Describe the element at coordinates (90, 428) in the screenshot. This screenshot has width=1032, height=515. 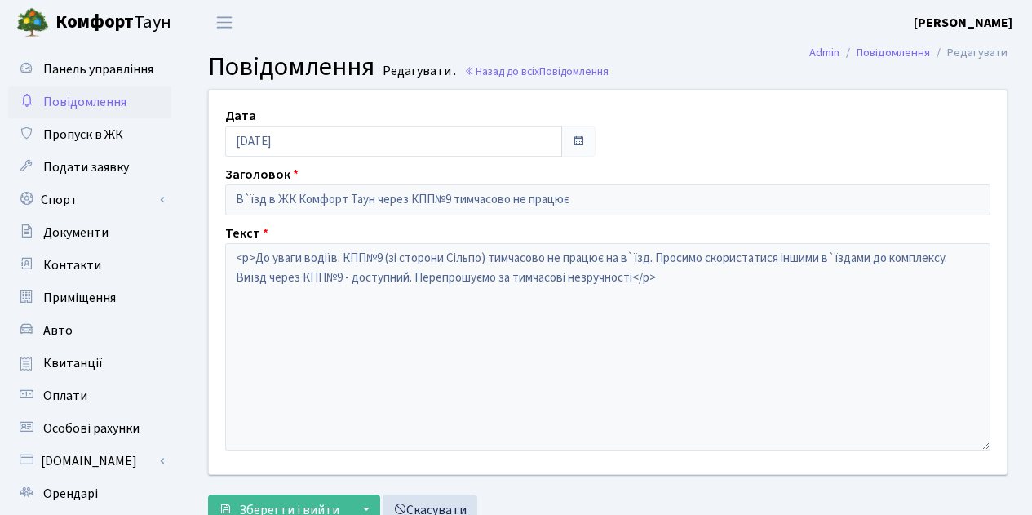
I see `a: Особові рахунки` at that location.